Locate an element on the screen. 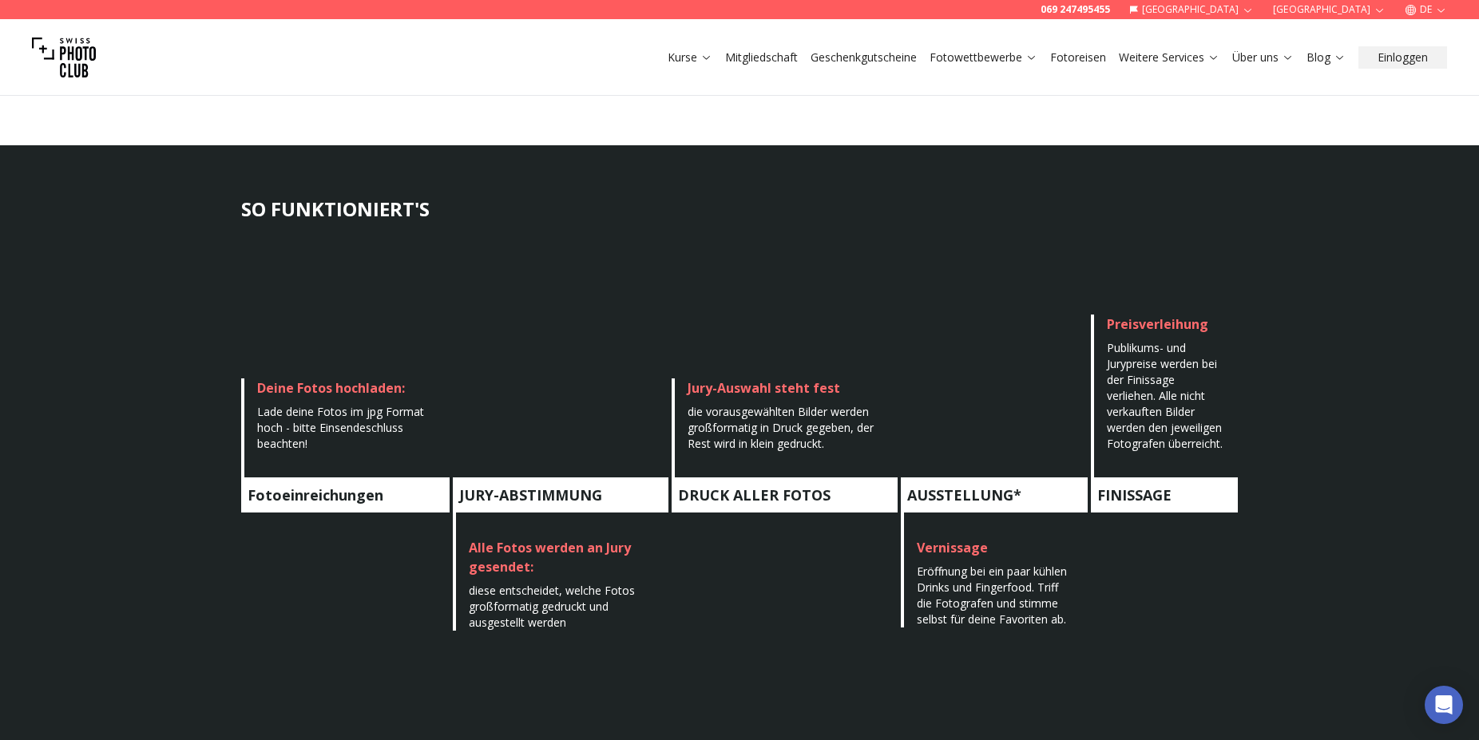 The width and height of the screenshot is (1479, 740). button: Kurse is located at coordinates (690, 57).